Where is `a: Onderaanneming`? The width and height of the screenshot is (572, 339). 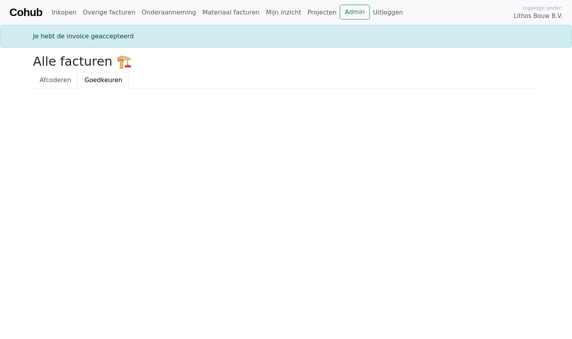 a: Onderaanneming is located at coordinates (169, 12).